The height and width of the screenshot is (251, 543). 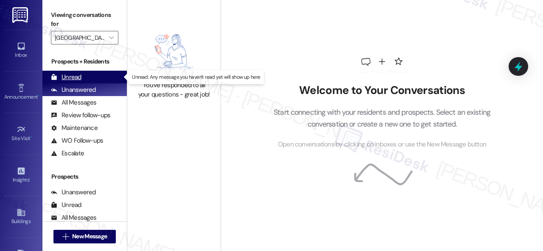 I want to click on label: Viewing conversations for, so click(x=84, y=20).